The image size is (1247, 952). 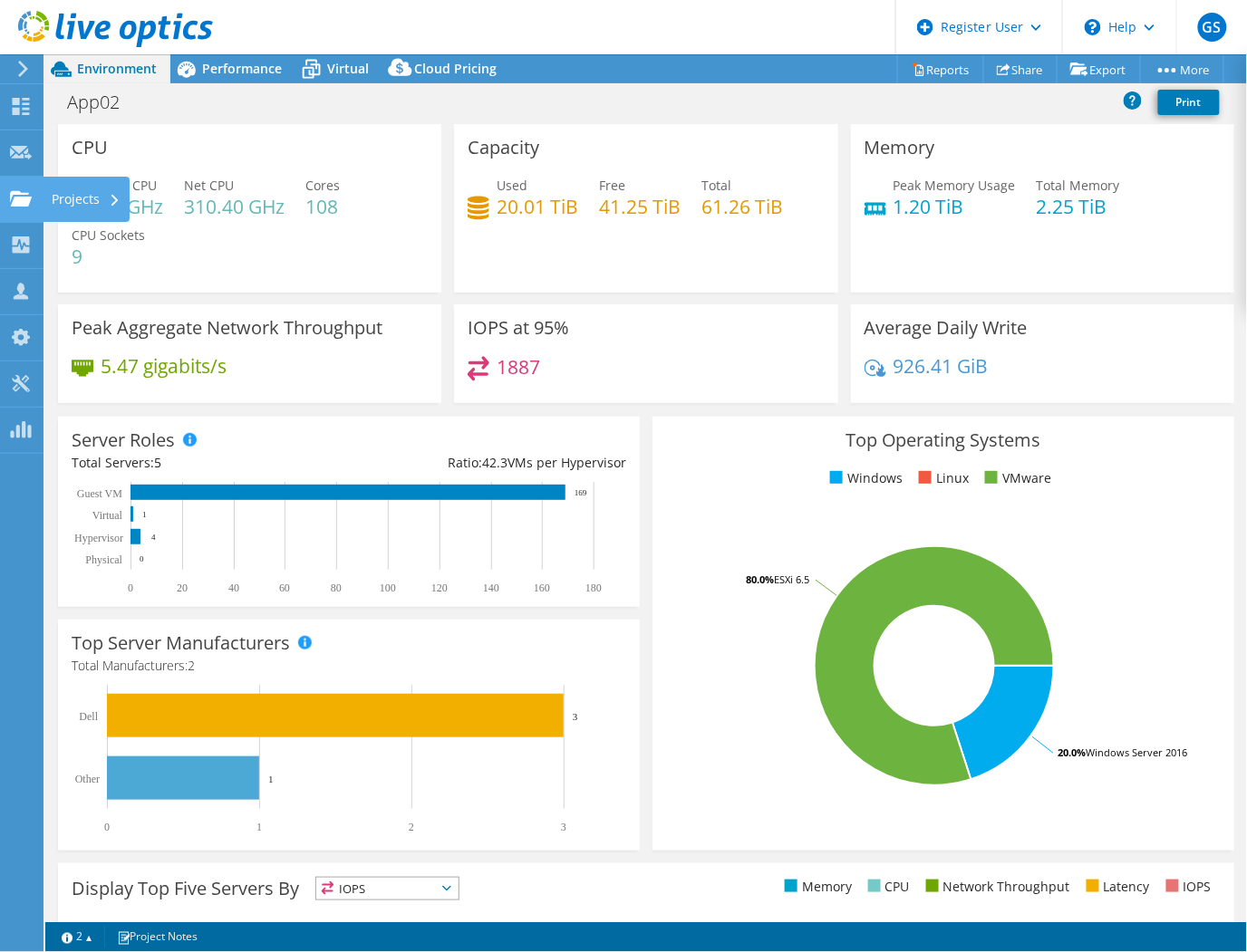 I want to click on h3: Top Server Manufacturers, so click(x=180, y=643).